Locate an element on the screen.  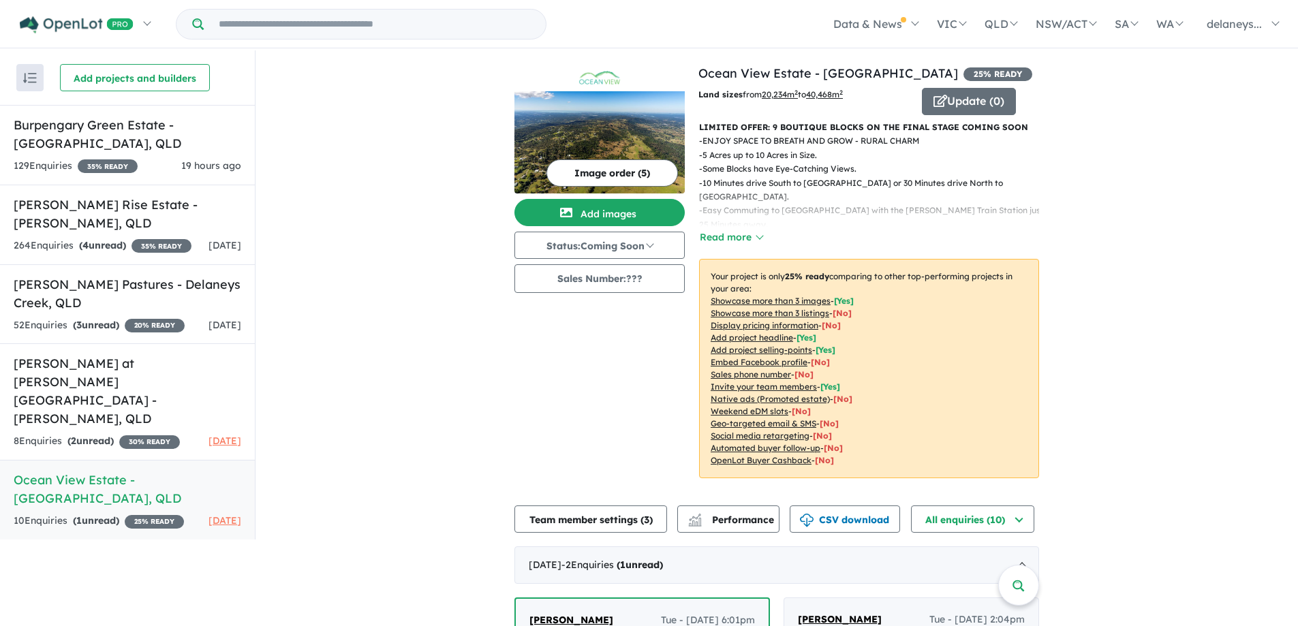
u: Display pricing information is located at coordinates (764, 325).